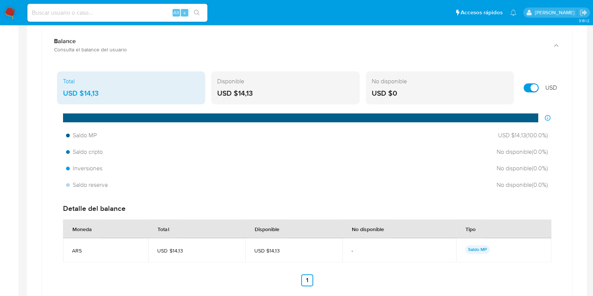 Image resolution: width=593 pixels, height=296 pixels. Describe the element at coordinates (196, 13) in the screenshot. I see `button: search-icon` at that location.